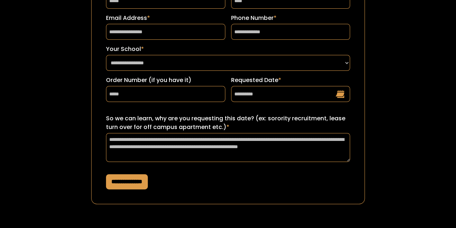 This screenshot has height=228, width=456. What do you see at coordinates (291, 18) in the screenshot?
I see `label: Phone Number` at bounding box center [291, 18].